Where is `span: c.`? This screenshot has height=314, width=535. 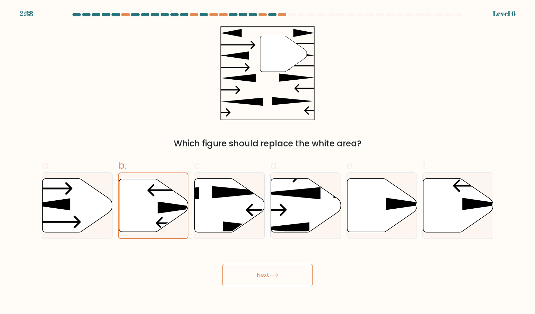 span: c. is located at coordinates (198, 165).